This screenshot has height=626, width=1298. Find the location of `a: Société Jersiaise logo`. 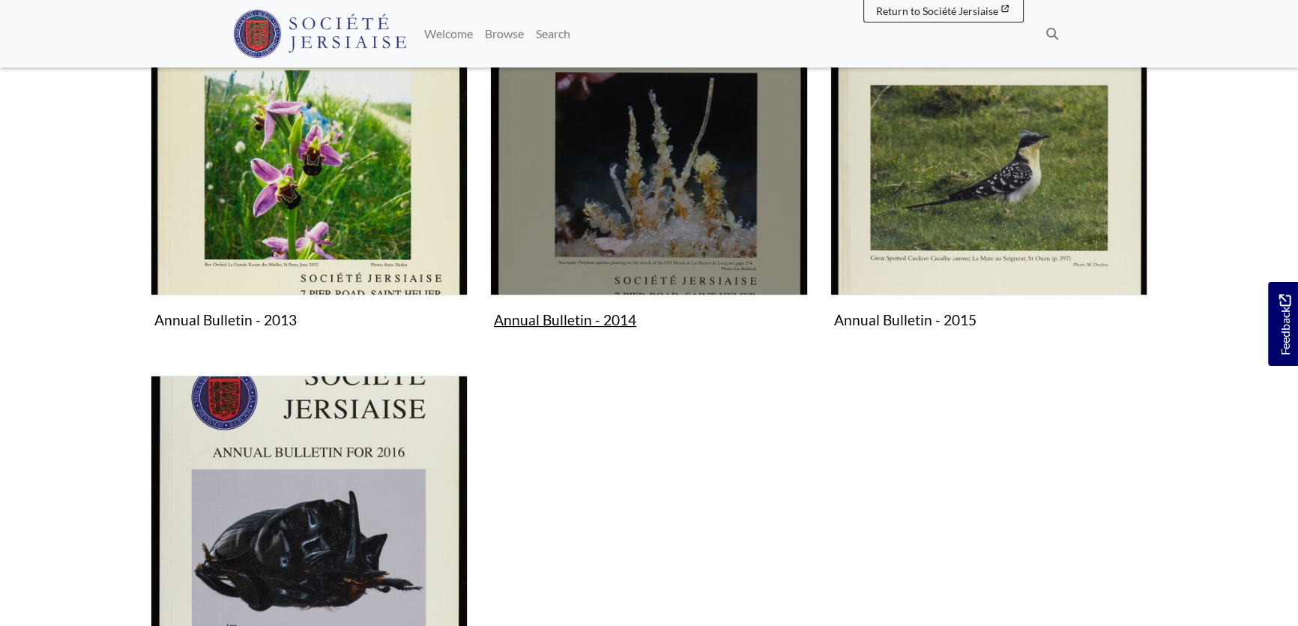

a: Société Jersiaise logo is located at coordinates (319, 34).